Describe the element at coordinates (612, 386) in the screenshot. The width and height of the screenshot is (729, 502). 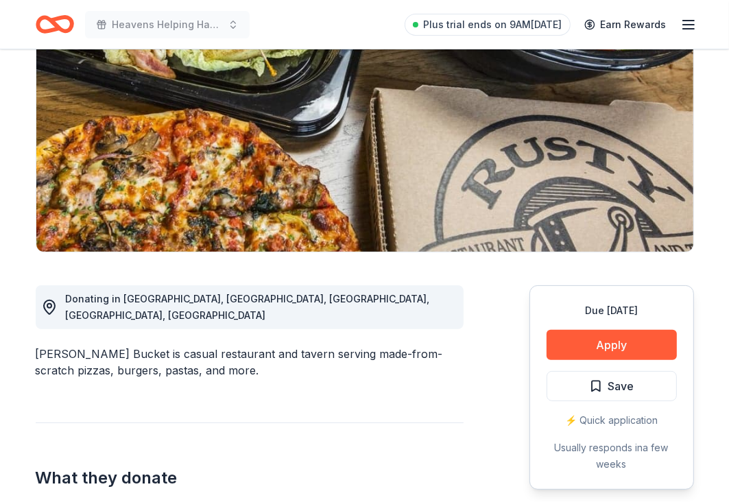
I see `button: Save` at that location.